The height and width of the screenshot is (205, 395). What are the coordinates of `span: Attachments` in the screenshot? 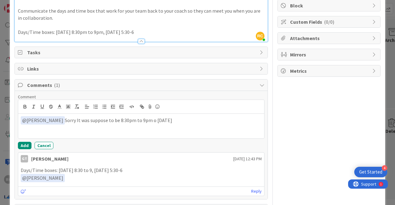 It's located at (330, 38).